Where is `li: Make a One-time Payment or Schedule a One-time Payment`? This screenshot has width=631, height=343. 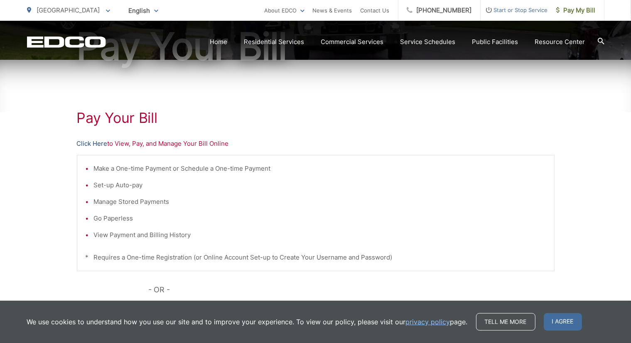 li: Make a One-time Payment or Schedule a One-time Payment is located at coordinates (320, 169).